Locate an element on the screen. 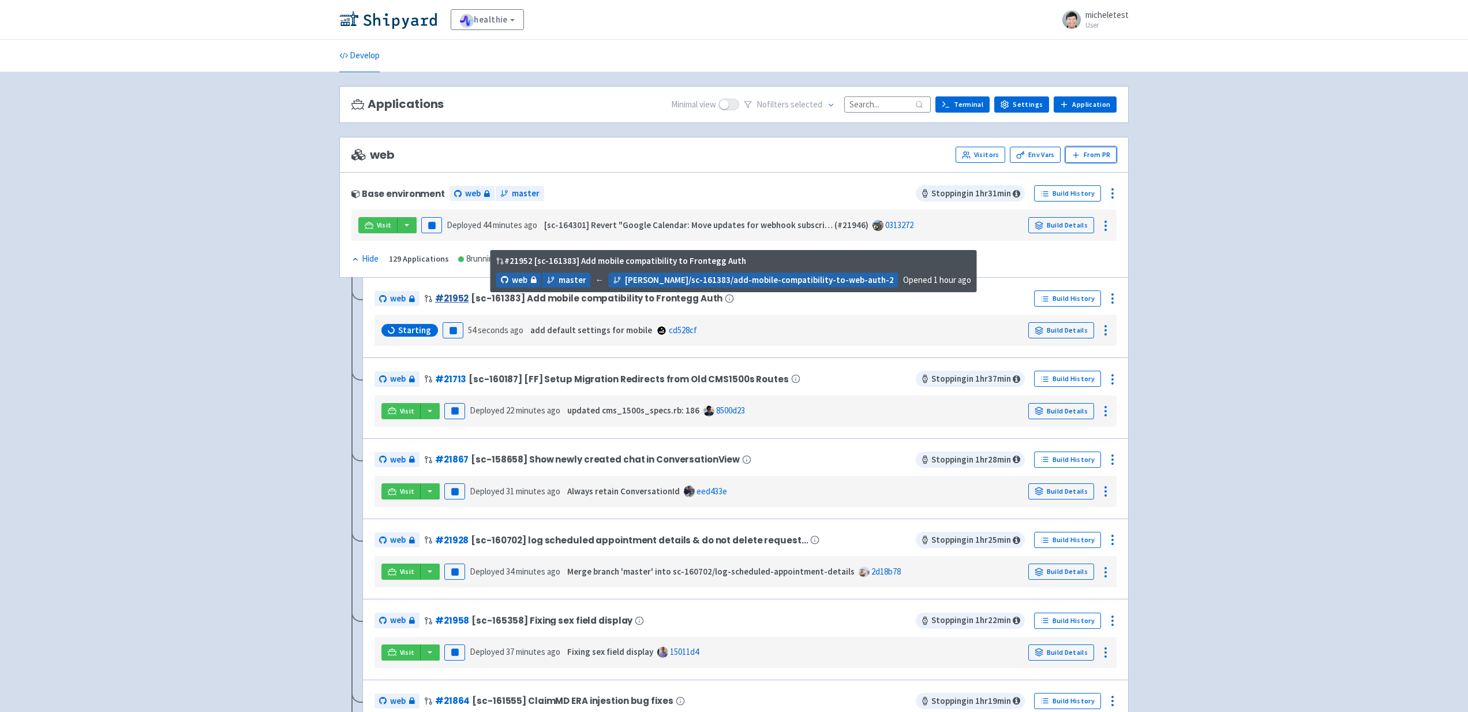 This screenshot has height=712, width=1468. span: Stopping in 1 hr 25 min is located at coordinates (970, 540).